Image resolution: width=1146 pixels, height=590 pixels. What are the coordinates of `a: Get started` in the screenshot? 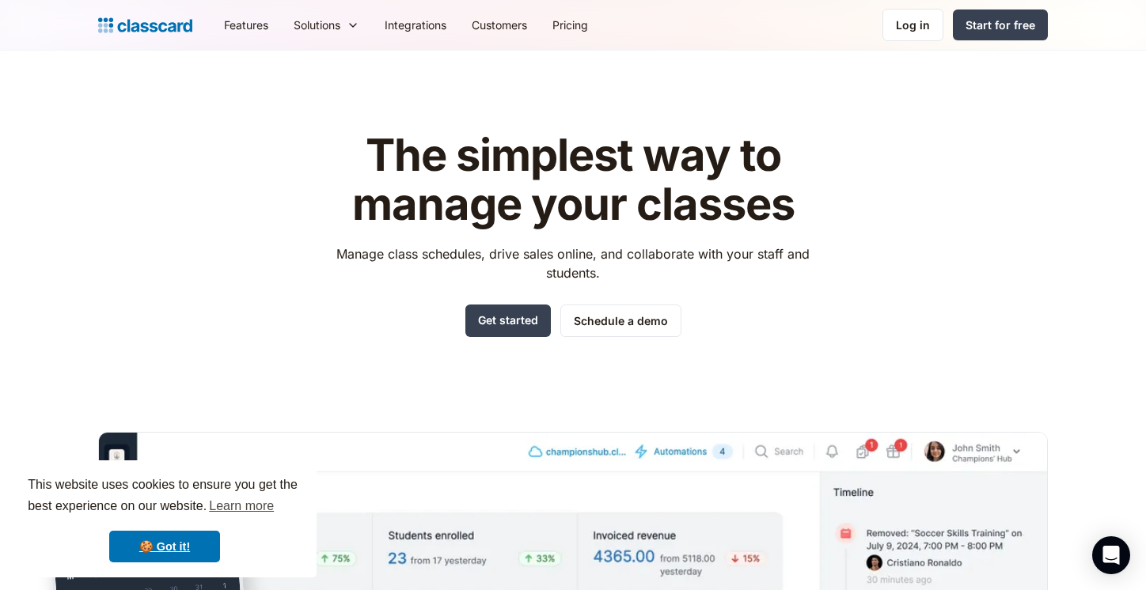 It's located at (508, 321).